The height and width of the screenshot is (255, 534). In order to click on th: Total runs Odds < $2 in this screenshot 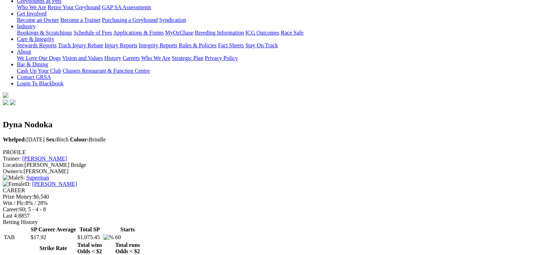, I will do `click(127, 249)`.